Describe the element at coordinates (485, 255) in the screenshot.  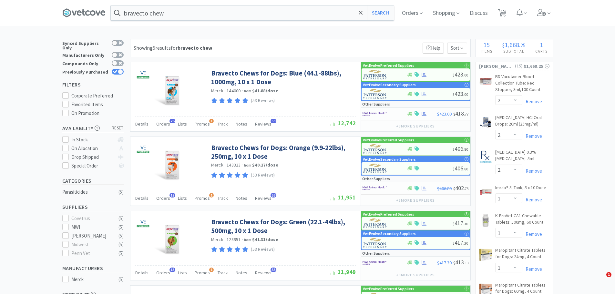
I see `img: 79fd3433994e4a7e96db7b9687afd092_711860.jpeg` at that location.